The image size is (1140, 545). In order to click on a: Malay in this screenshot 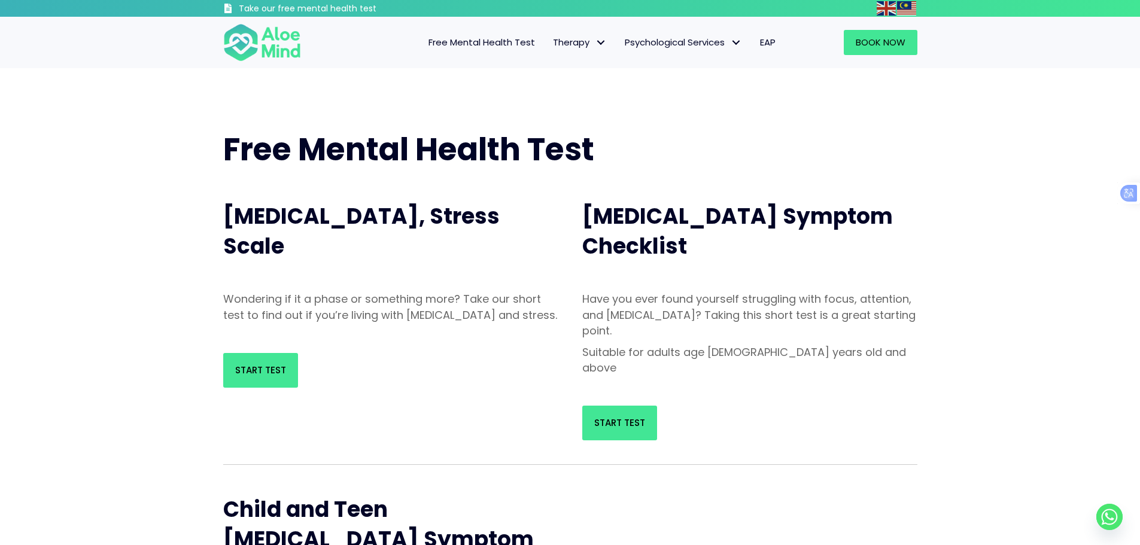, I will do `click(907, 8)`.